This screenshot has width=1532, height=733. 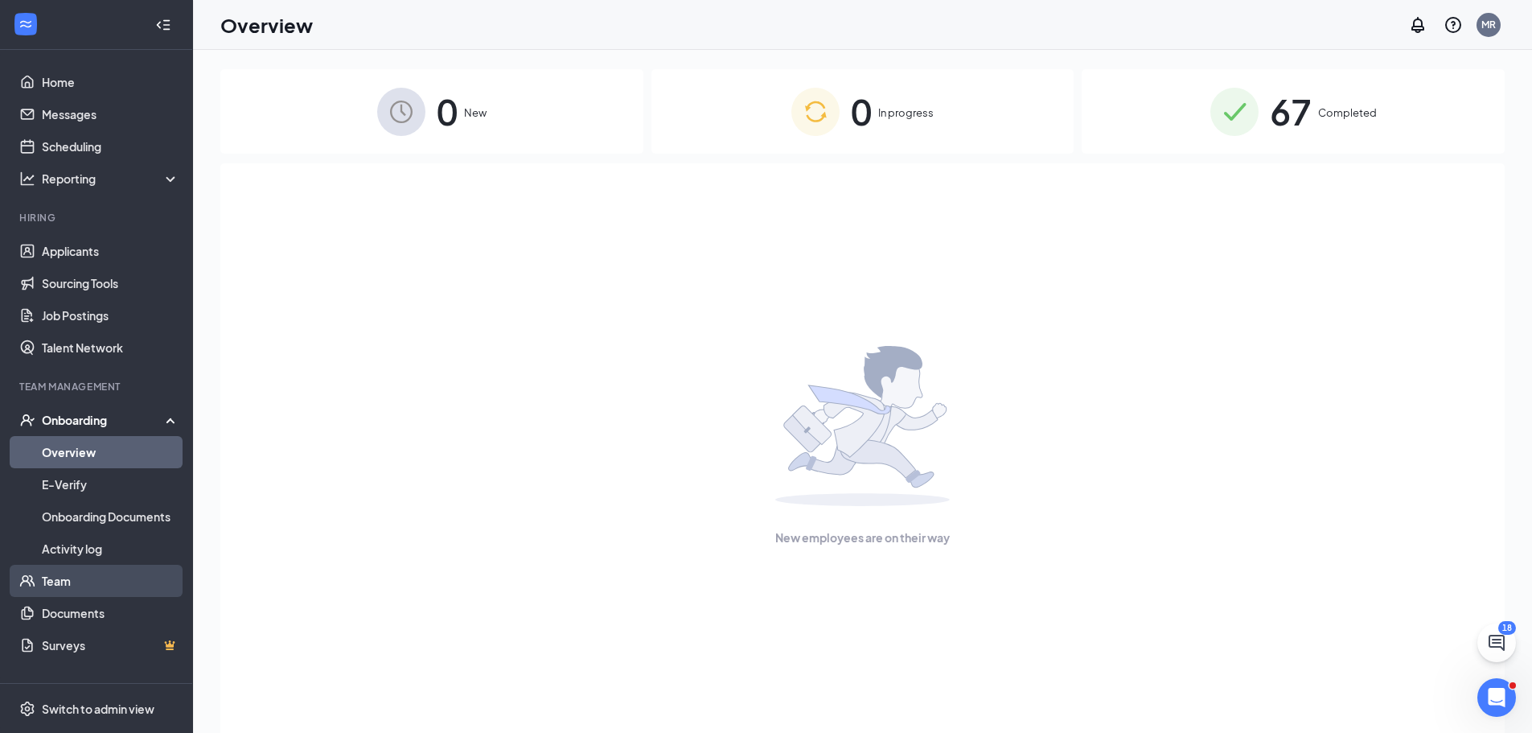 What do you see at coordinates (97, 217) in the screenshot?
I see `div: Hiring` at bounding box center [97, 217].